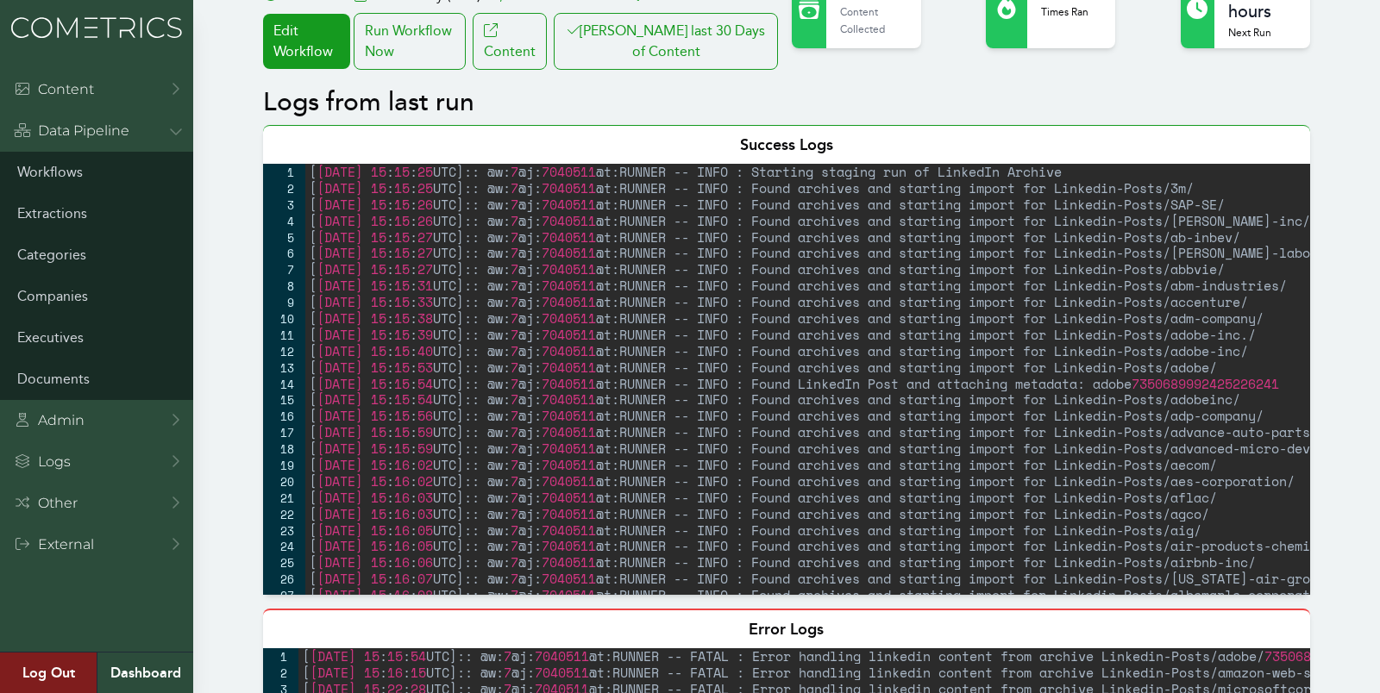  Describe the element at coordinates (284, 595) in the screenshot. I see `div: 27` at that location.